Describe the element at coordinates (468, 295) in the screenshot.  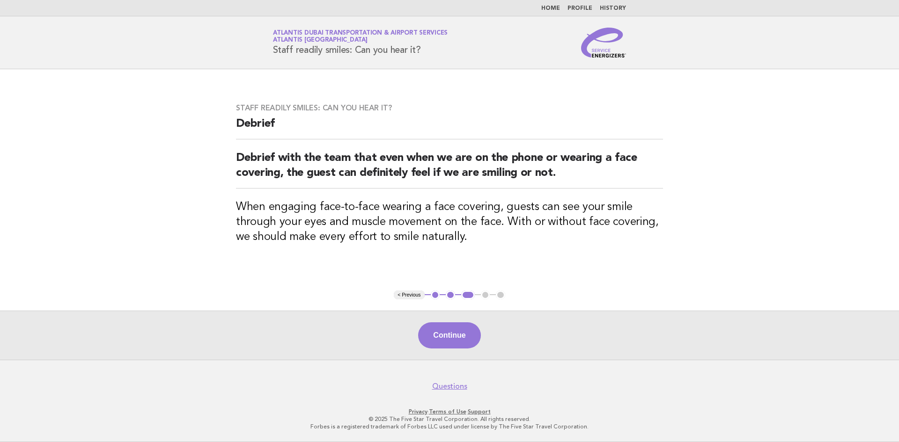
I see `button: 3` at that location.